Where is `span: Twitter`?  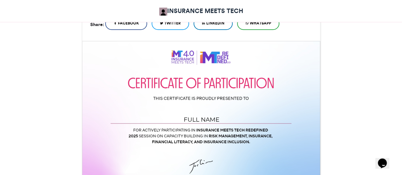 span: Twitter is located at coordinates (172, 23).